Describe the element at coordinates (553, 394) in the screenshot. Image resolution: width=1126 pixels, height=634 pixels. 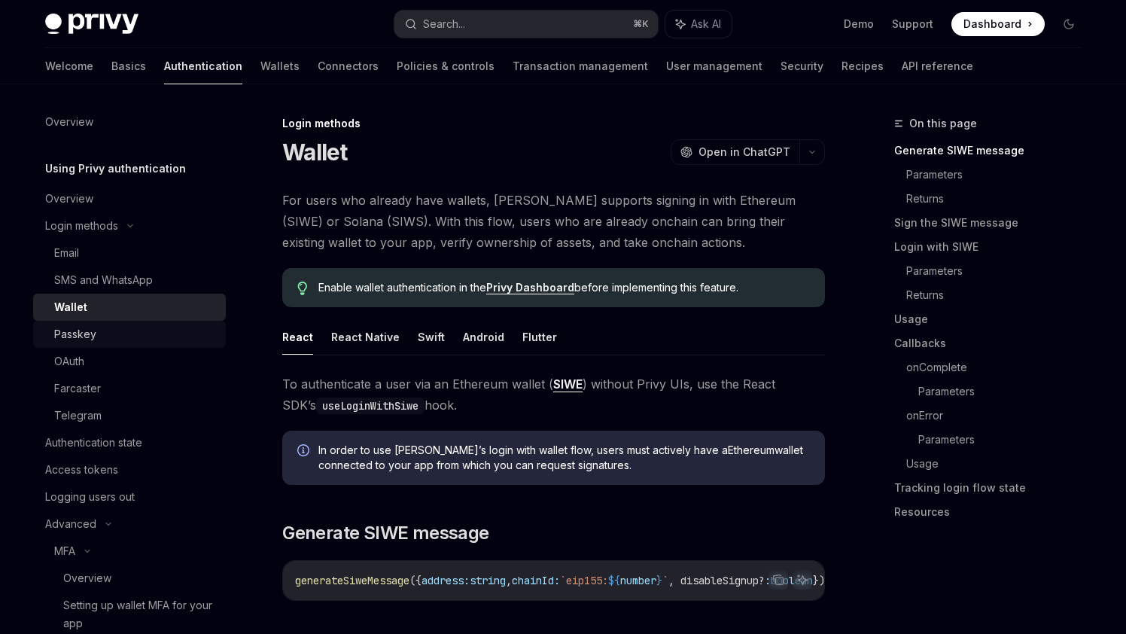
I see `span: To authenticate a user via an Ethereum wallet ( ) without Privy UIs, use the React SDK’s hook.` at that location.